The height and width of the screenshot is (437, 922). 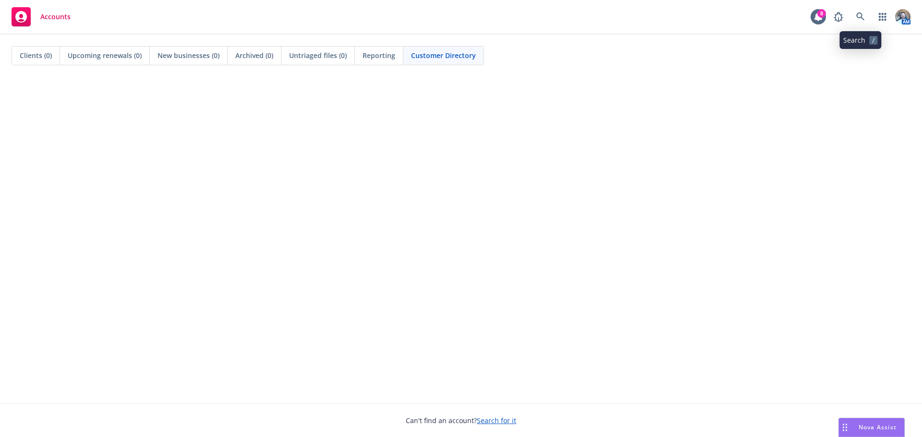 What do you see at coordinates (318, 55) in the screenshot?
I see `span: Untriaged files (0)` at bounding box center [318, 55].